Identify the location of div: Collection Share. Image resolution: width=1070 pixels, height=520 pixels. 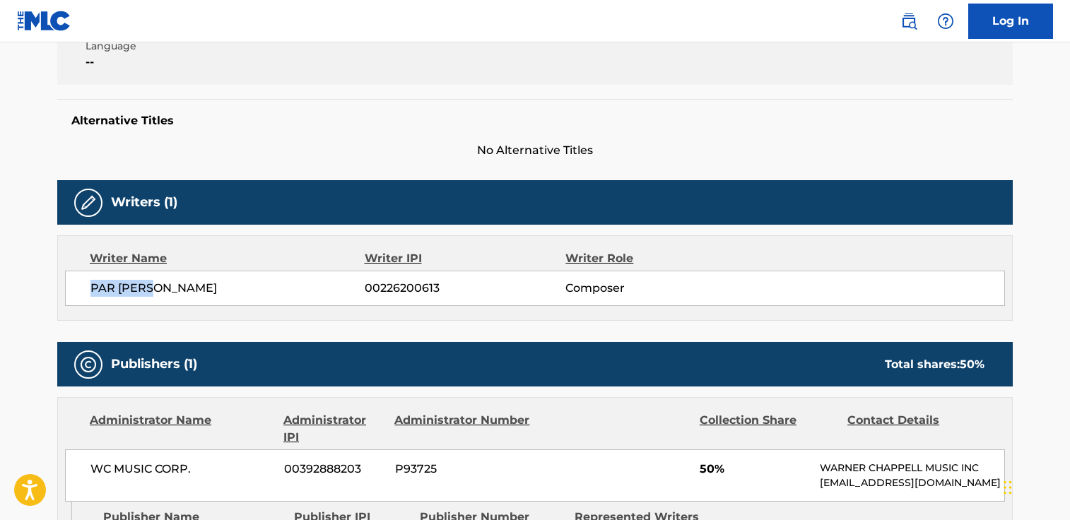
(768, 429).